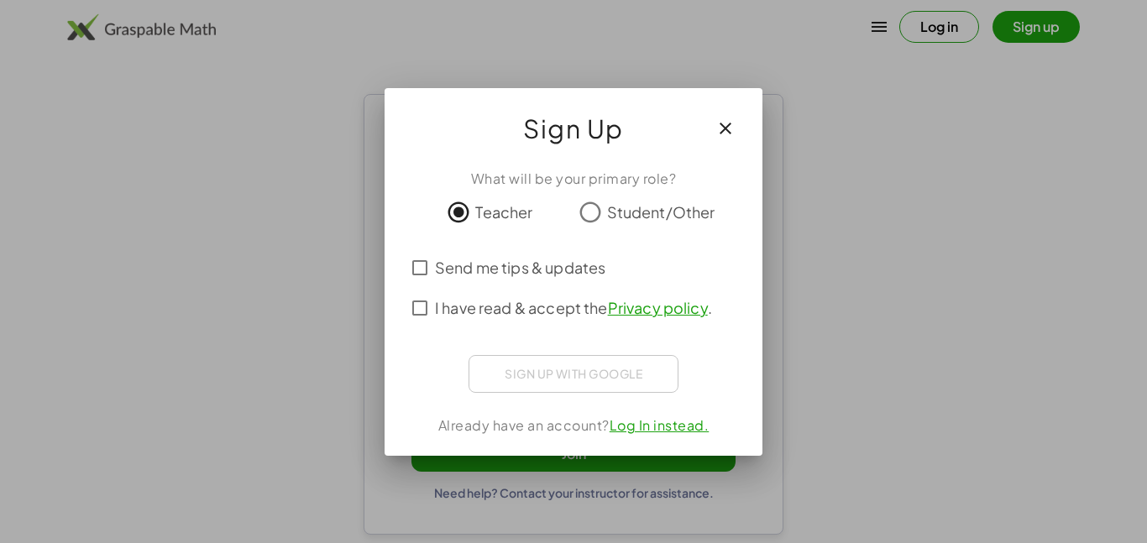 The height and width of the screenshot is (543, 1147). I want to click on span: Sign Up, so click(574, 129).